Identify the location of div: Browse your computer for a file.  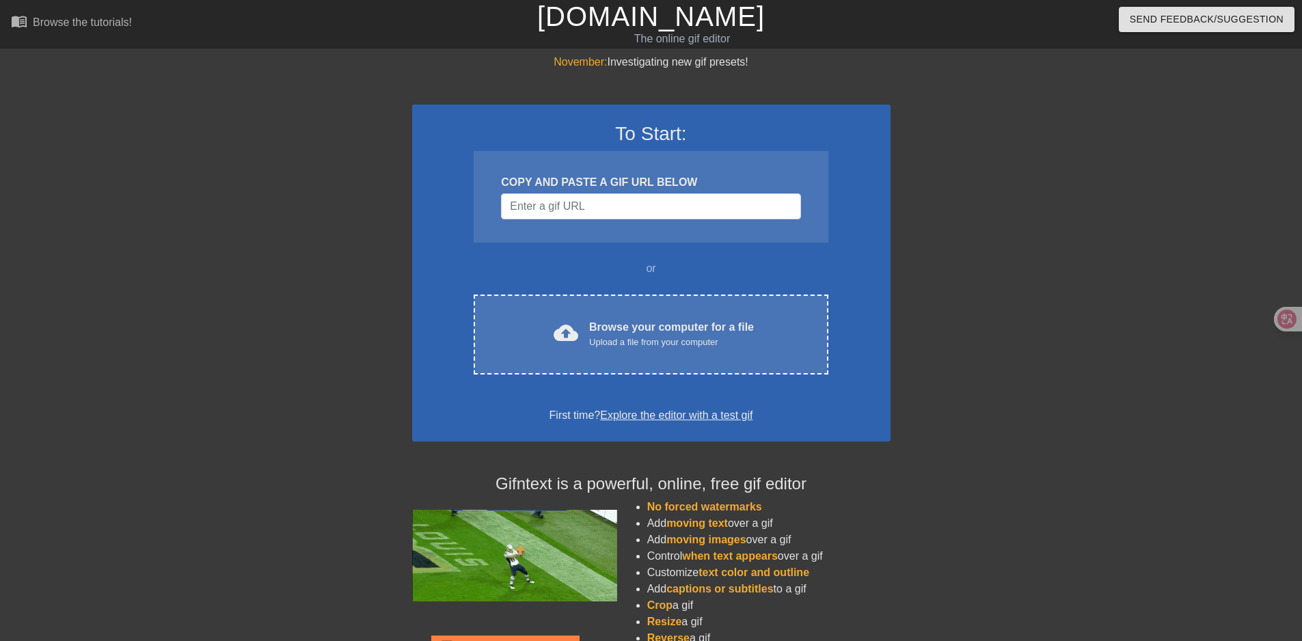
(671, 334).